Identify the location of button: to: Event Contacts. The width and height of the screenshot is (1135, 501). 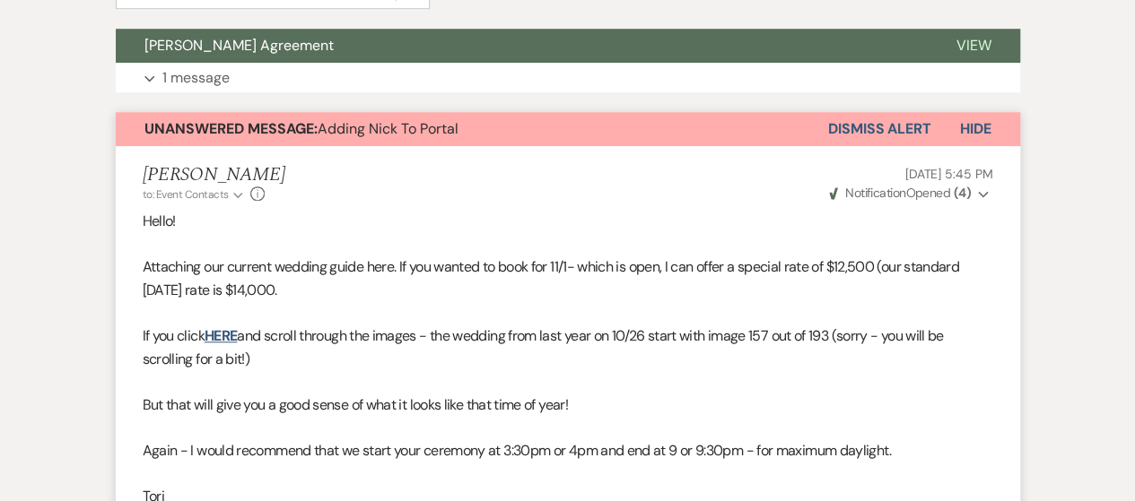
(194, 195).